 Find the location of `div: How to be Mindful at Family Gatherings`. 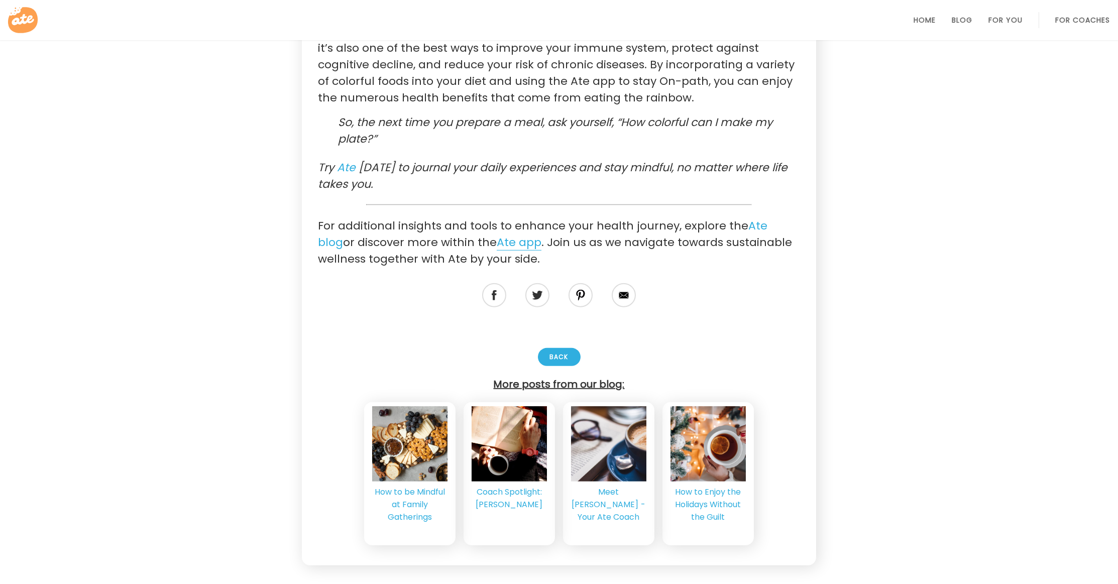

div: How to be Mindful at Family Gatherings is located at coordinates (410, 504).